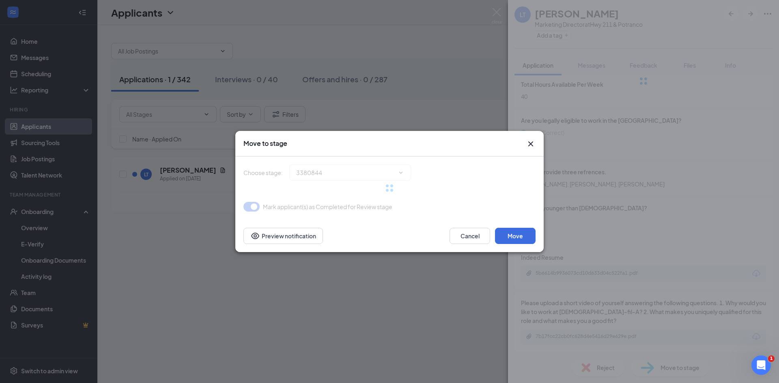 The height and width of the screenshot is (383, 779). What do you see at coordinates (283, 236) in the screenshot?
I see `button: Preview notificationEye` at bounding box center [283, 236].